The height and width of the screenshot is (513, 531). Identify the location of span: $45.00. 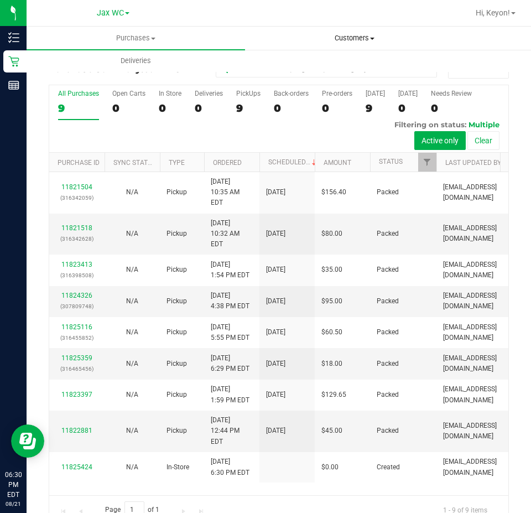
(332, 430).